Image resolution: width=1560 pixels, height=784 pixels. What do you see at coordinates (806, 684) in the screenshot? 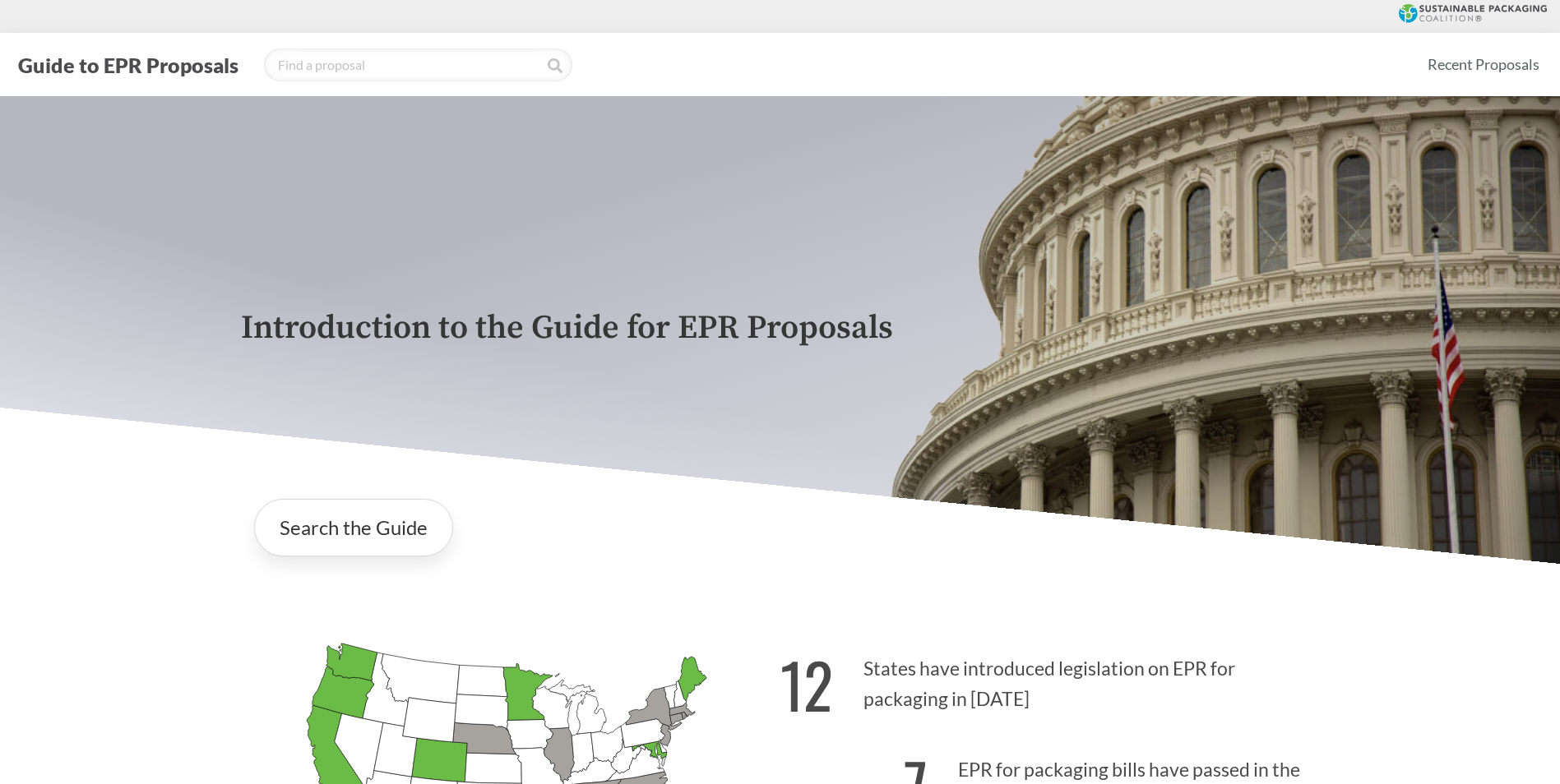
I see `strong: 12` at bounding box center [806, 684].